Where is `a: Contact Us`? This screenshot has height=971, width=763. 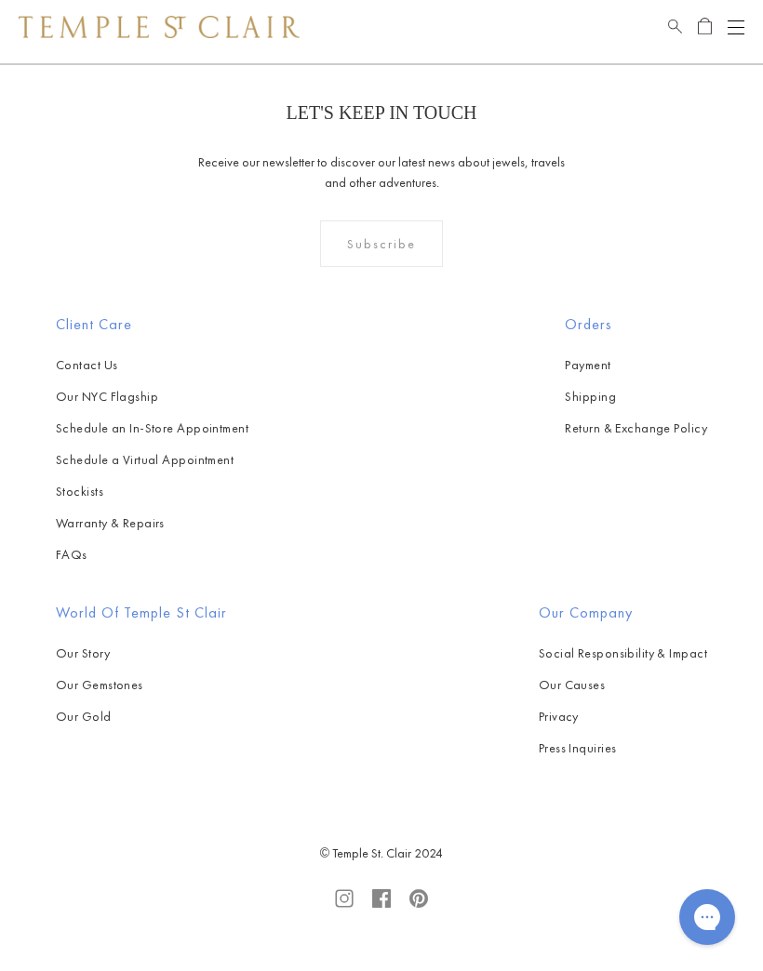 a: Contact Us is located at coordinates (152, 366).